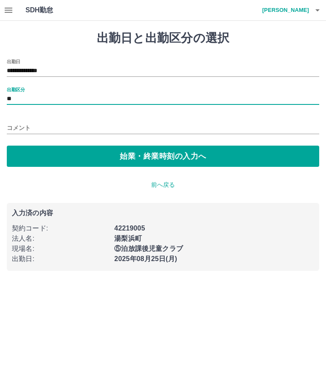 Image resolution: width=326 pixels, height=391 pixels. What do you see at coordinates (60, 238) in the screenshot?
I see `p: 法人名 :` at bounding box center [60, 238].